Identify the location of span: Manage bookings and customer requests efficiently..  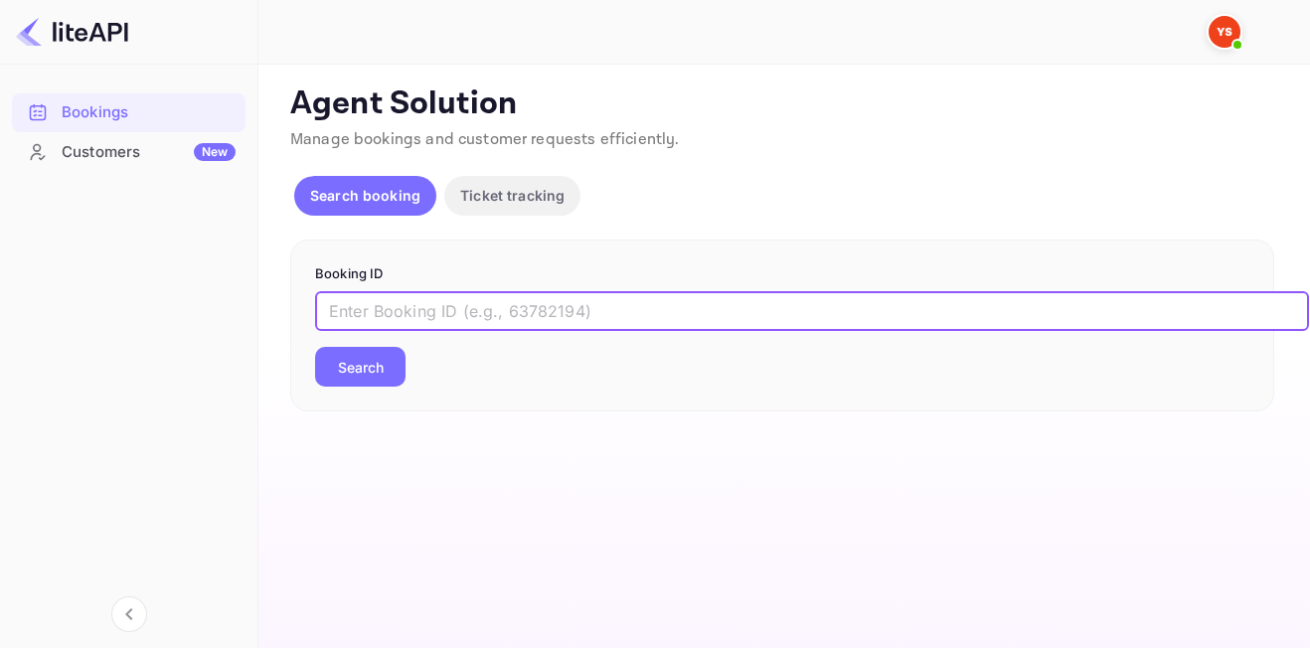
(485, 139).